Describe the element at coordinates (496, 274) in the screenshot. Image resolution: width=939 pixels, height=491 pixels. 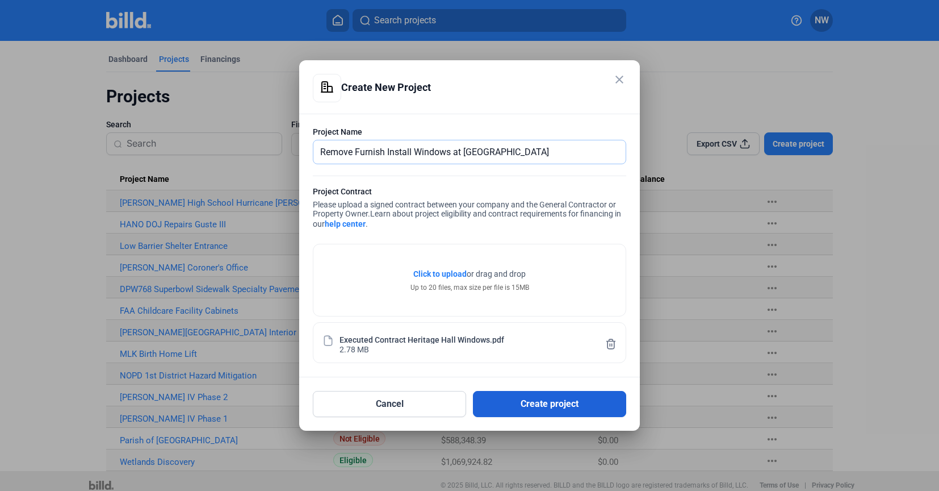
I see `span: or drag and drop` at that location.